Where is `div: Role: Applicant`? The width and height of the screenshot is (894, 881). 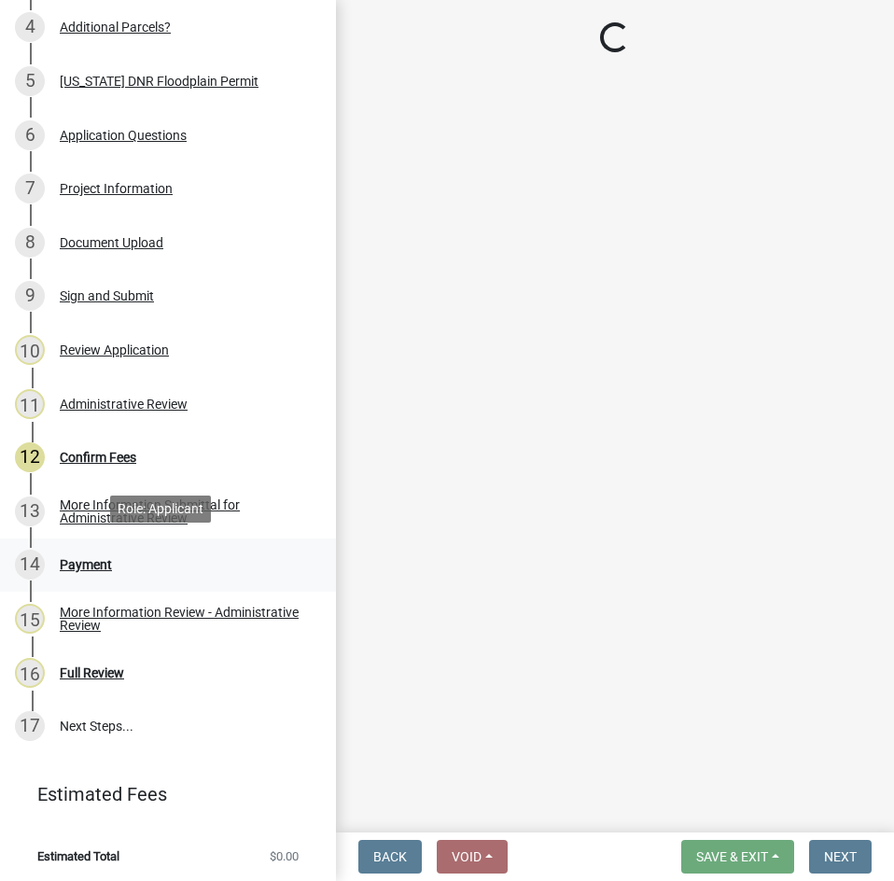
div: Role: Applicant is located at coordinates (161, 509).